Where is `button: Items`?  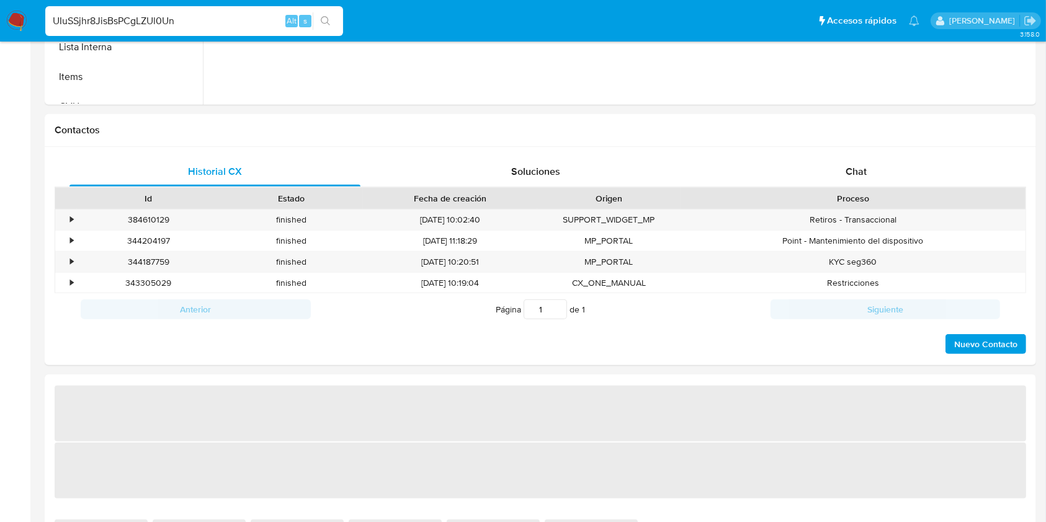
button: Items is located at coordinates (125, 77).